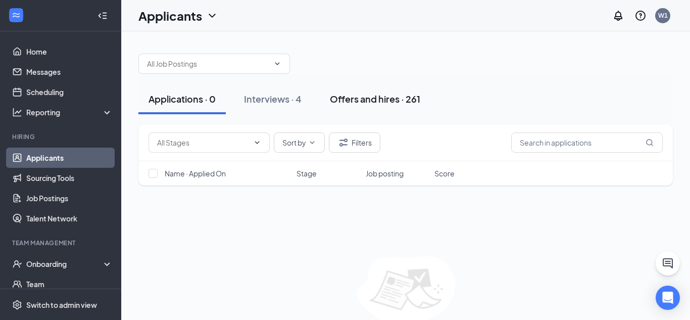 This screenshot has height=320, width=690. What do you see at coordinates (208, 64) in the screenshot?
I see `input: All Job Postings` at bounding box center [208, 64].